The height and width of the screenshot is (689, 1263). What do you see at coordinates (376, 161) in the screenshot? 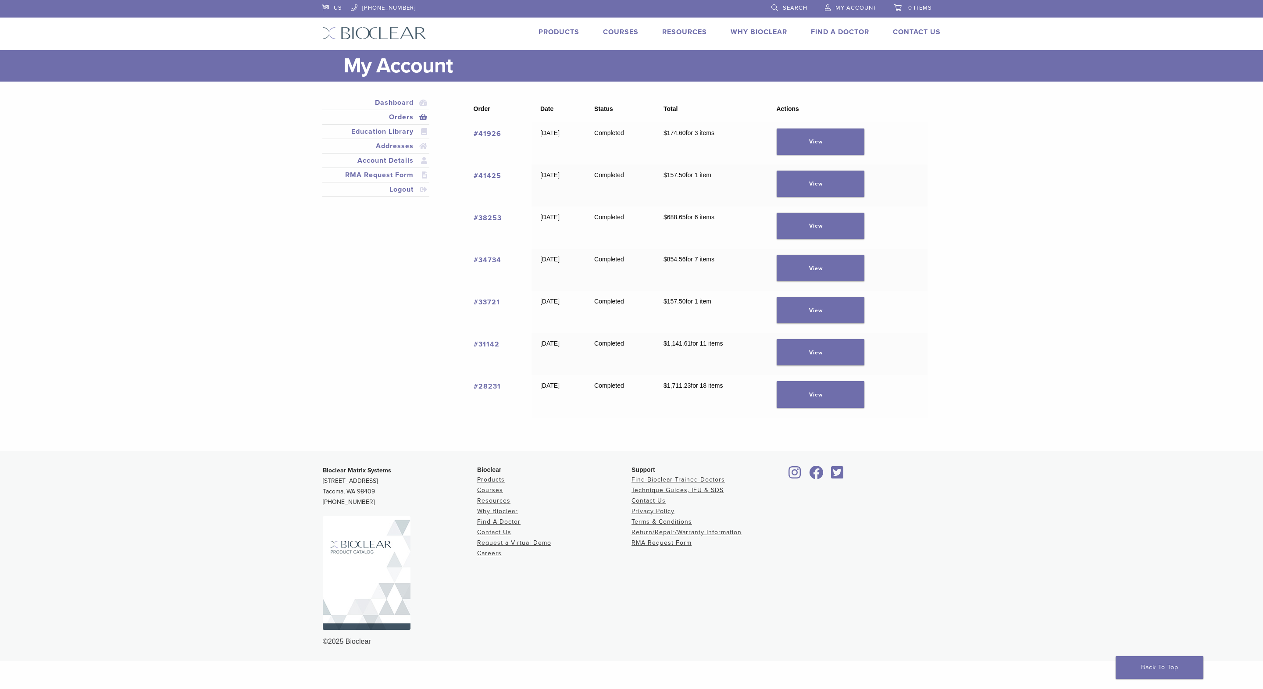
I see `a: Account Details` at bounding box center [376, 161].